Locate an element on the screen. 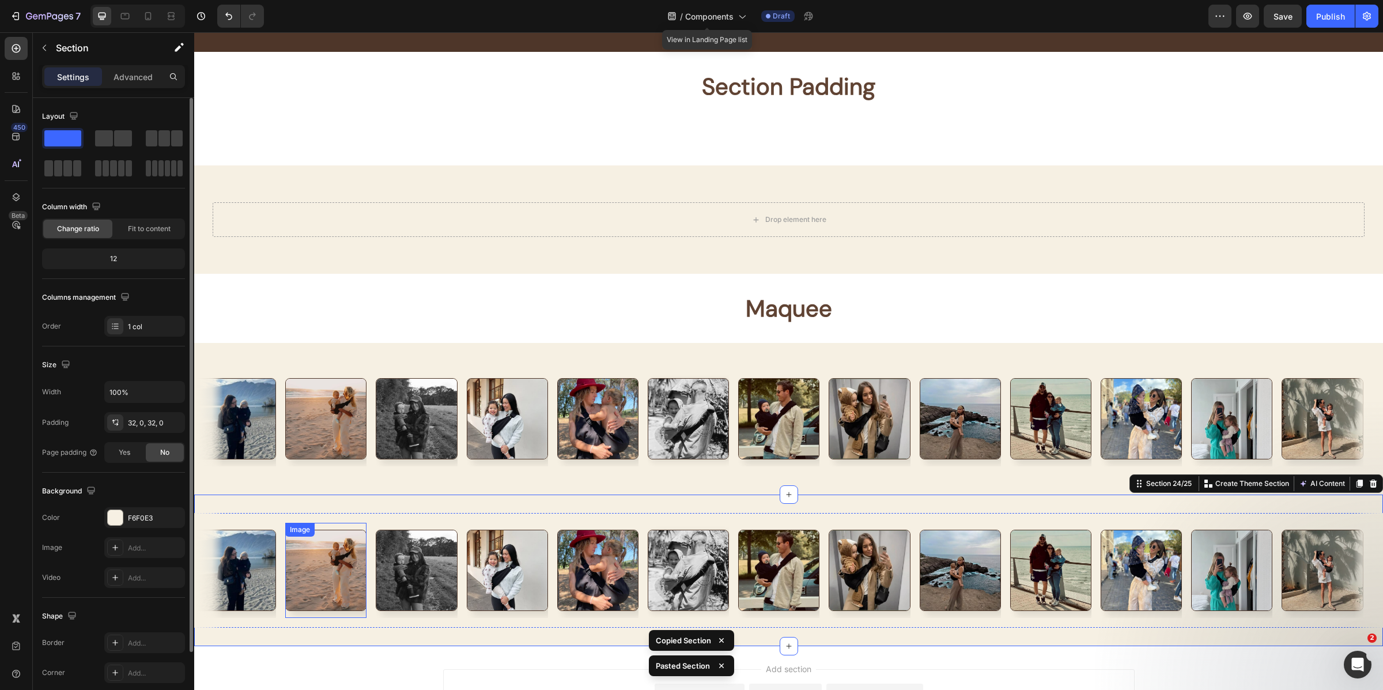  span: Change ratio is located at coordinates (78, 229).